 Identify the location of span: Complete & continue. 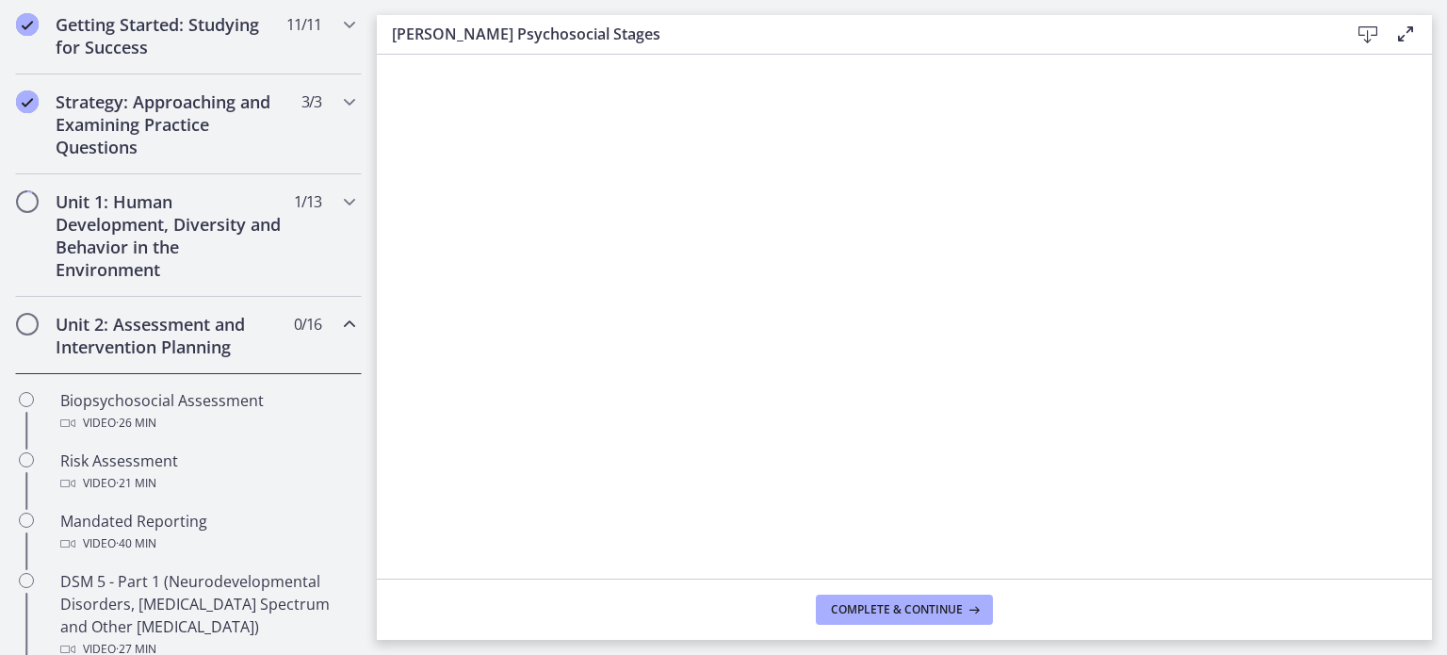
(897, 610).